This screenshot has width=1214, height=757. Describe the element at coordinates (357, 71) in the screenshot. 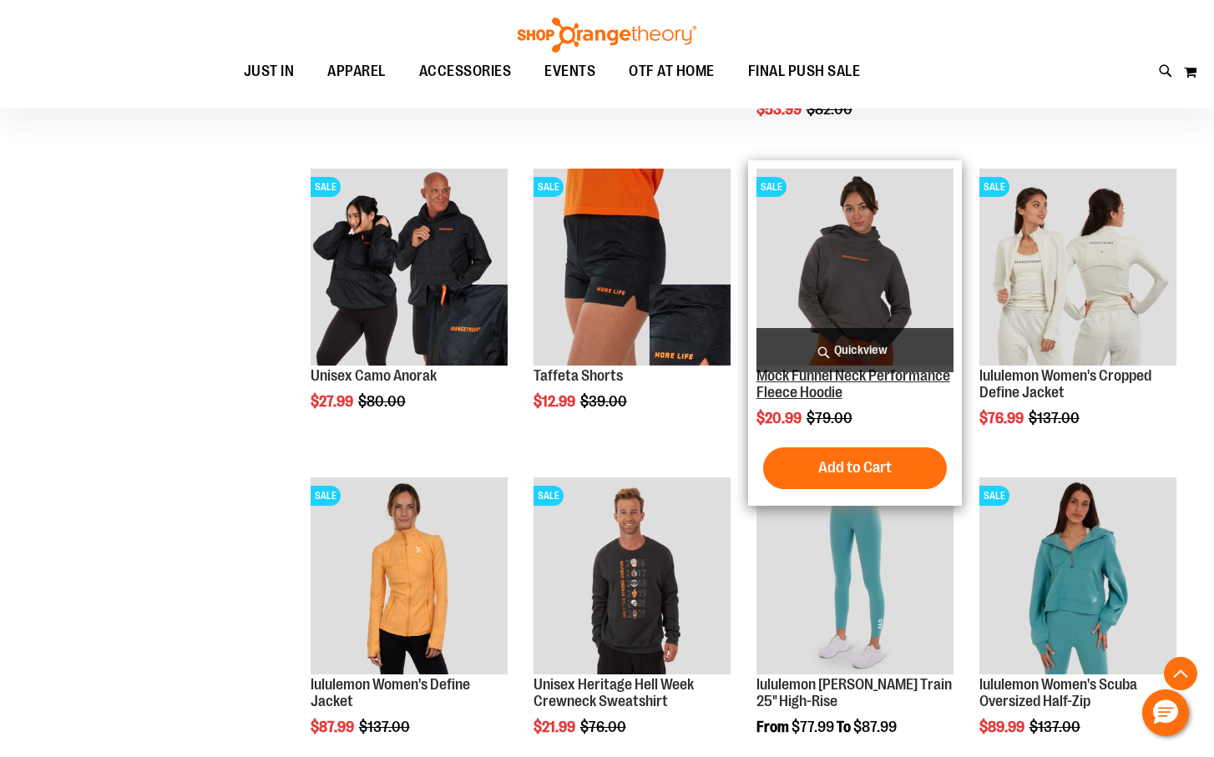

I see `span: APPAREL` at that location.